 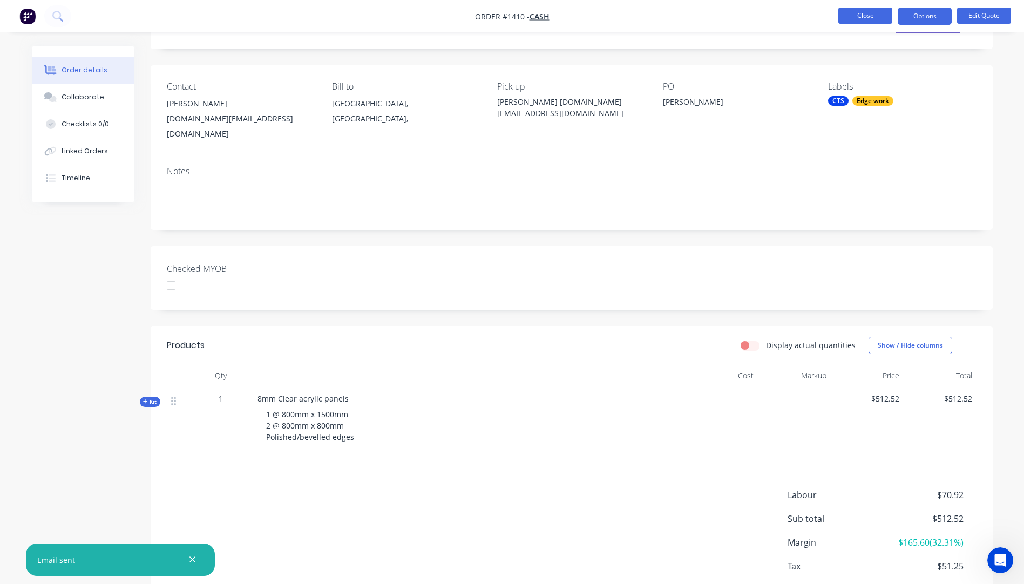 I want to click on button: Close, so click(x=865, y=16).